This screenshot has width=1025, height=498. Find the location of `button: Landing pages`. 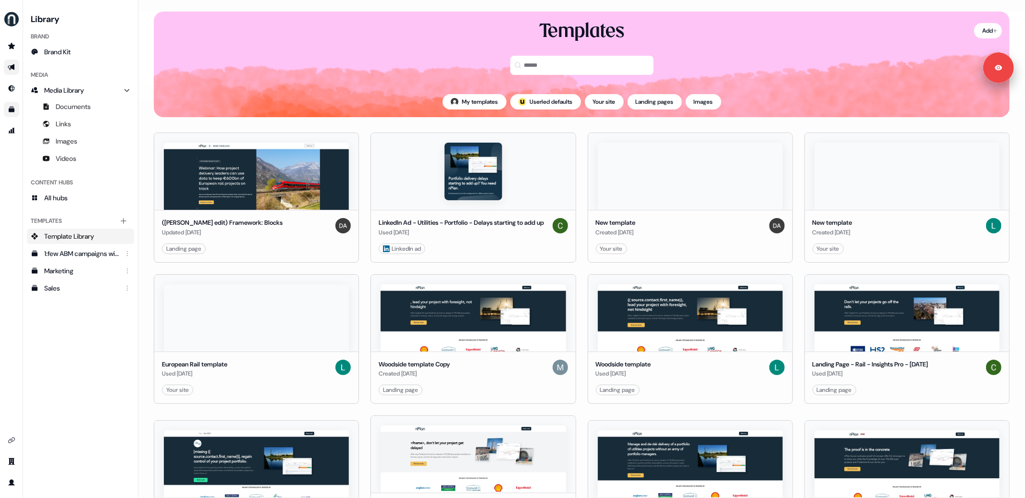

button: Landing pages is located at coordinates (654, 102).